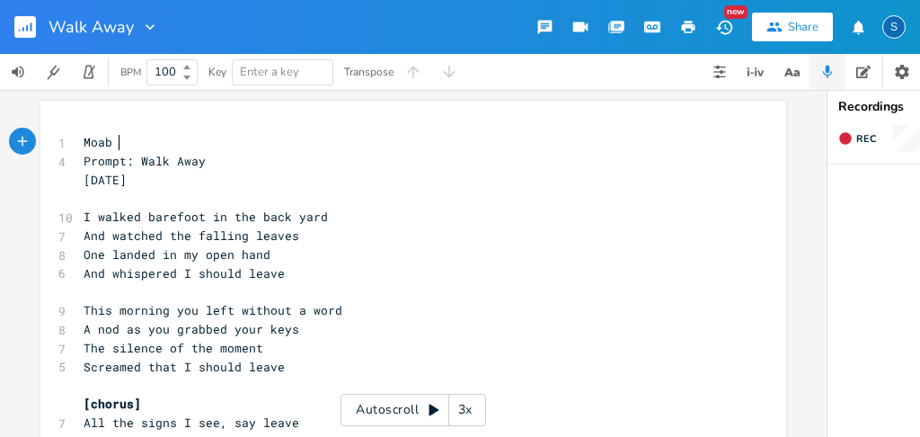  Describe the element at coordinates (173, 348) in the screenshot. I see `span: The silence of the moment` at that location.